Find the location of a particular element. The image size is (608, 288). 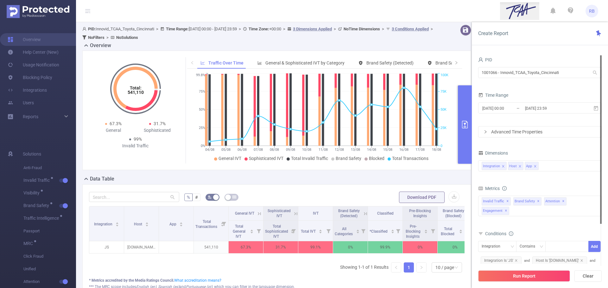

li: App is located at coordinates (532, 166).